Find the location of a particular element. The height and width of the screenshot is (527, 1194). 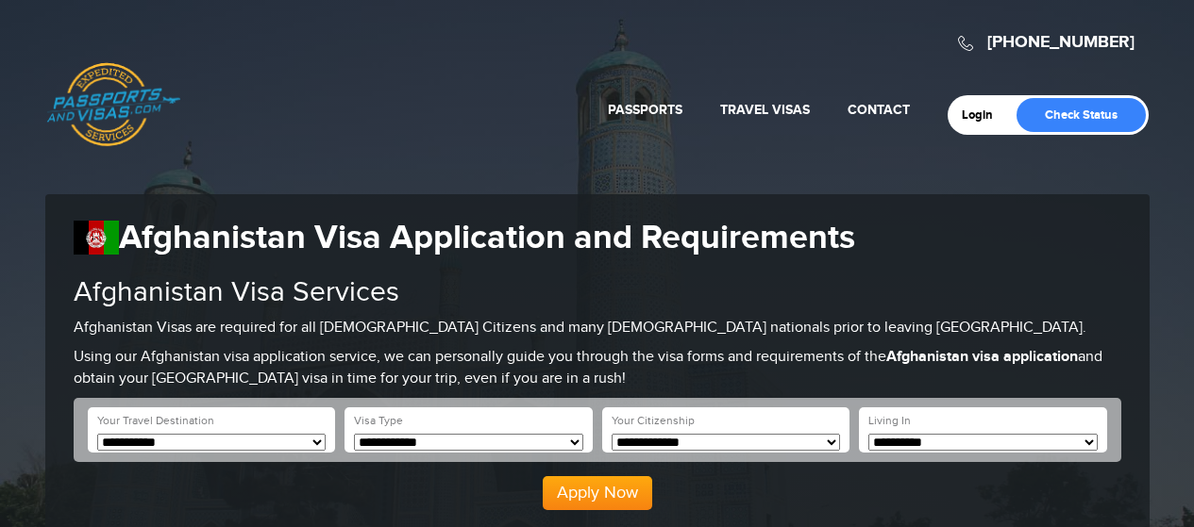

label: Living In is located at coordinates (889, 421).